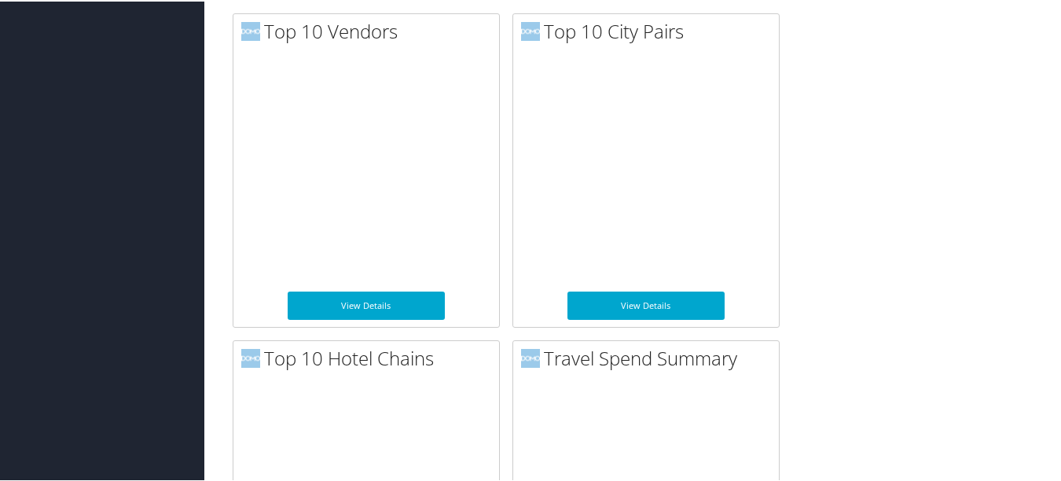  What do you see at coordinates (650, 30) in the screenshot?
I see `h2: Top 10 City Pairs` at bounding box center [650, 30].